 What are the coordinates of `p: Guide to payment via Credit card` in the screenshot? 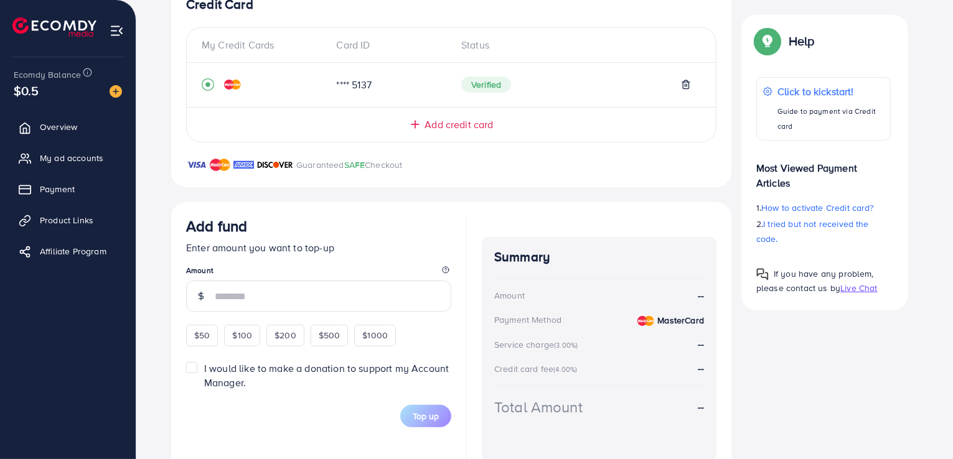 It's located at (830, 119).